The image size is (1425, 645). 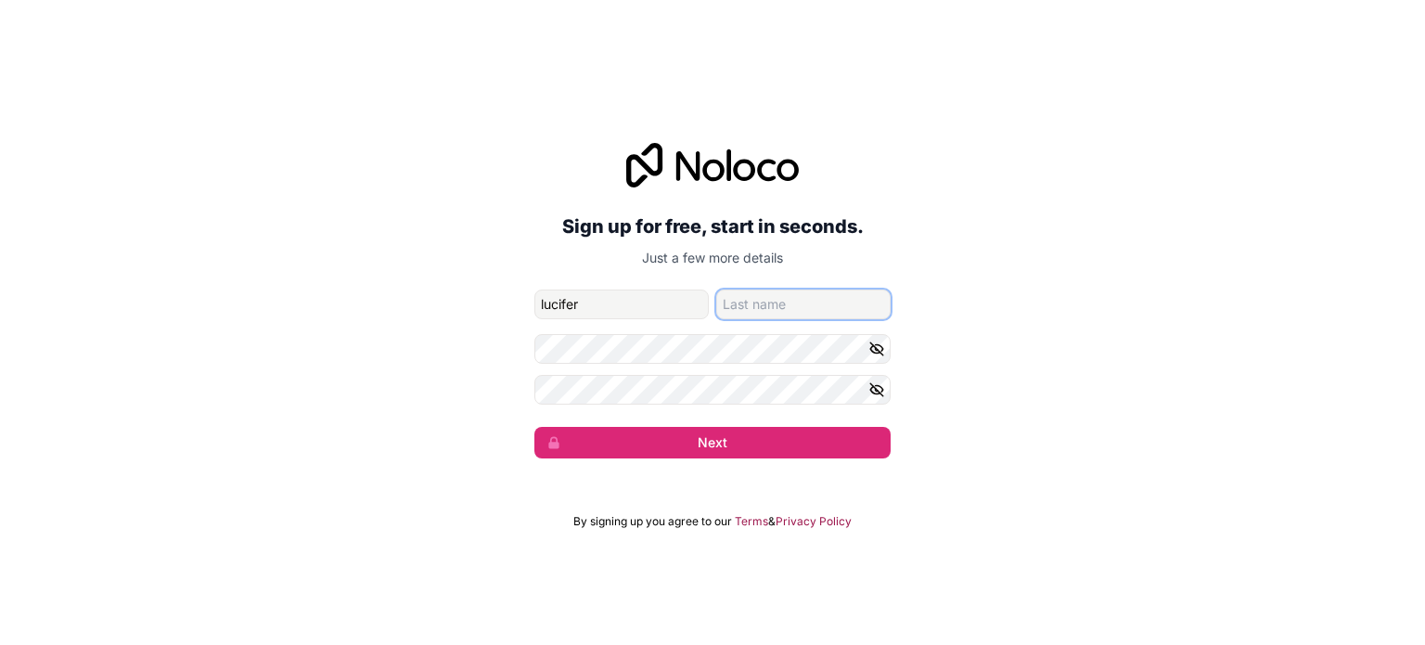 I want to click on p: Just a few more details, so click(x=712, y=258).